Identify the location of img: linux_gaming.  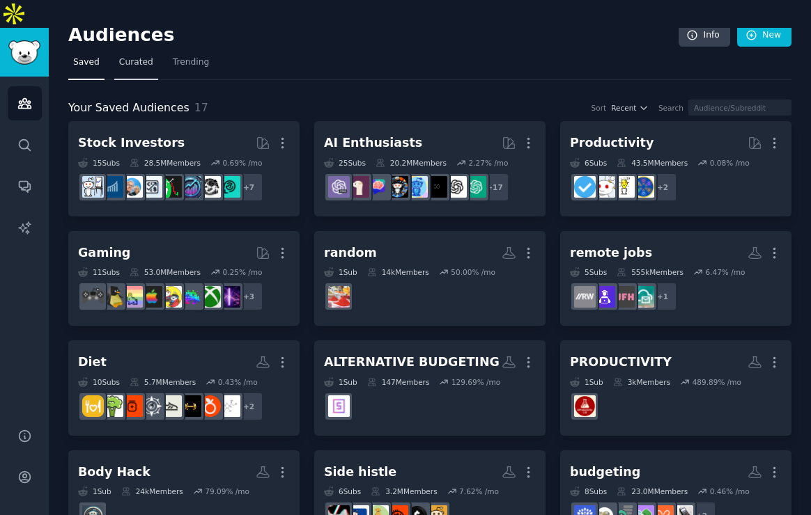
(112, 297).